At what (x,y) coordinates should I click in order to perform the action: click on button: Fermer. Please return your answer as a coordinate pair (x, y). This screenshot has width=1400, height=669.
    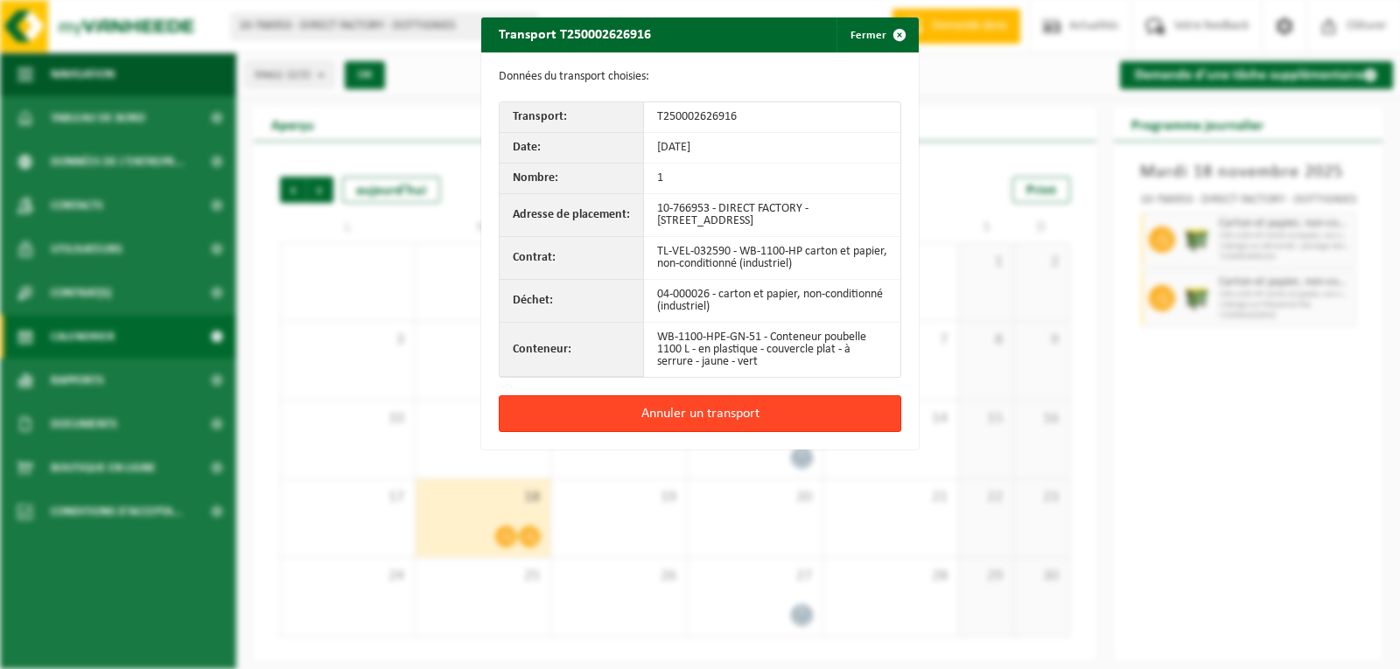
    Looking at the image, I should click on (877, 35).